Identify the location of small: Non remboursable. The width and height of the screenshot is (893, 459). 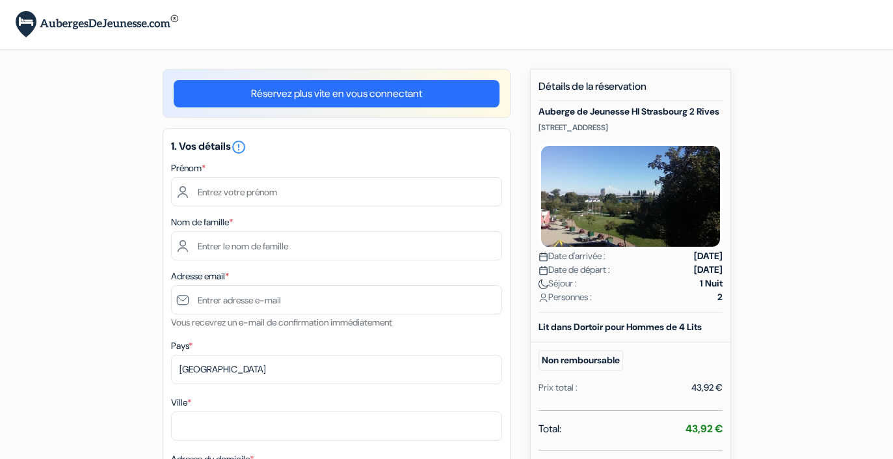
(581, 360).